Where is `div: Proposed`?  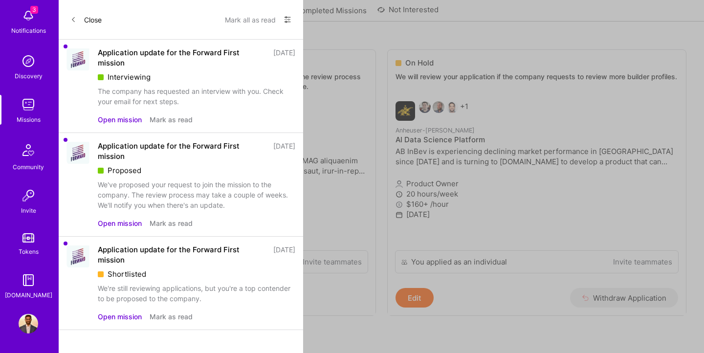
div: Proposed is located at coordinates (196, 170).